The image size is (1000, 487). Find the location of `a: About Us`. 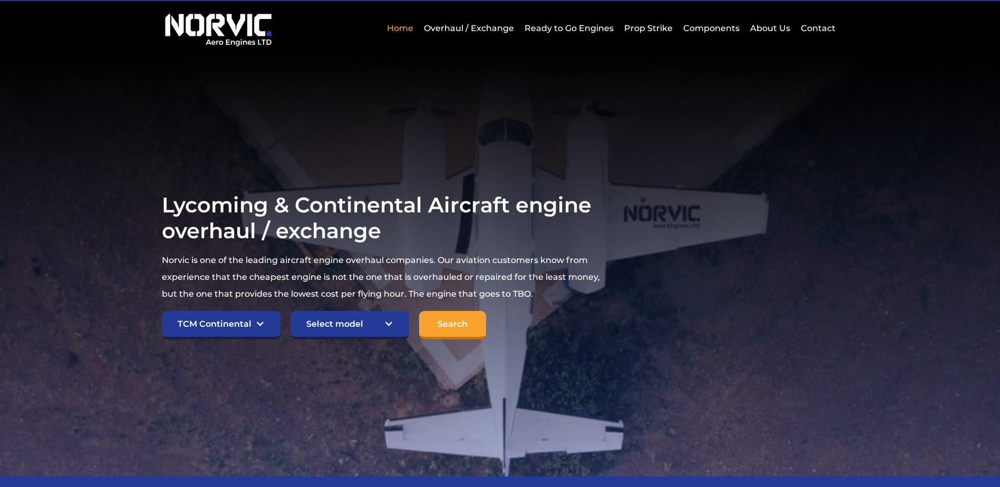

a: About Us is located at coordinates (770, 28).